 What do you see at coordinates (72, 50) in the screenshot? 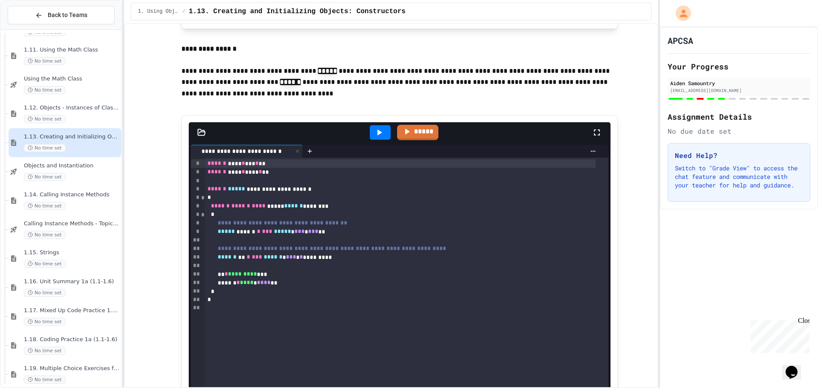
I see `span: 1.11. Using the Math Class` at bounding box center [72, 50].